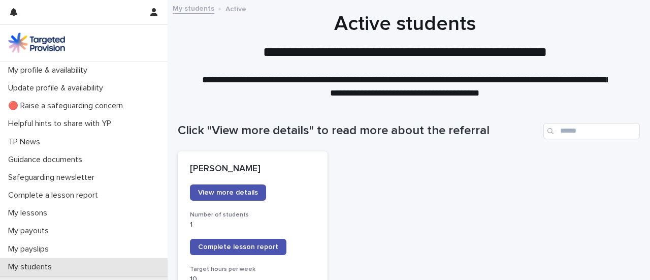  Describe the element at coordinates (61, 123) in the screenshot. I see `p: Helpful hints to share with YP` at that location.